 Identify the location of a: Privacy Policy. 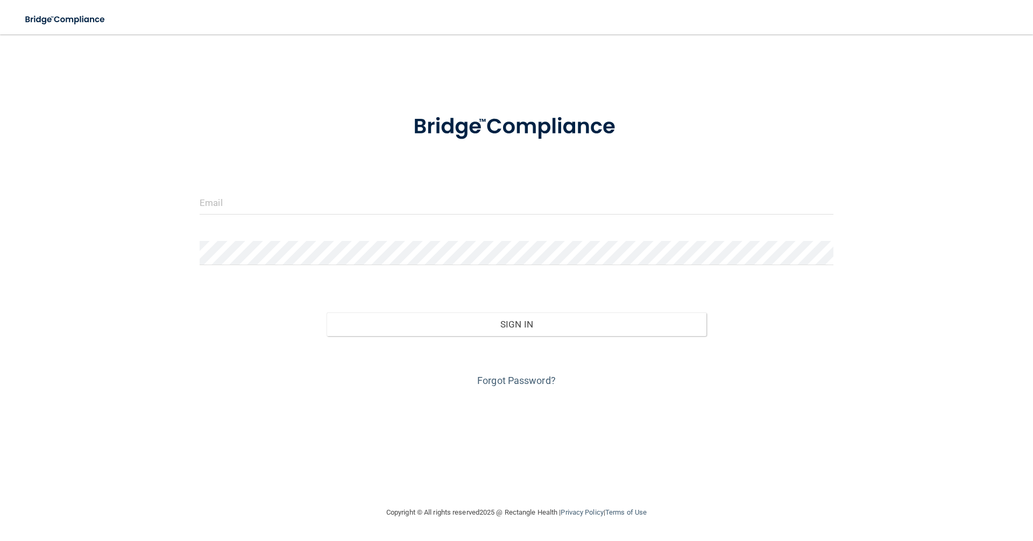
(582, 512).